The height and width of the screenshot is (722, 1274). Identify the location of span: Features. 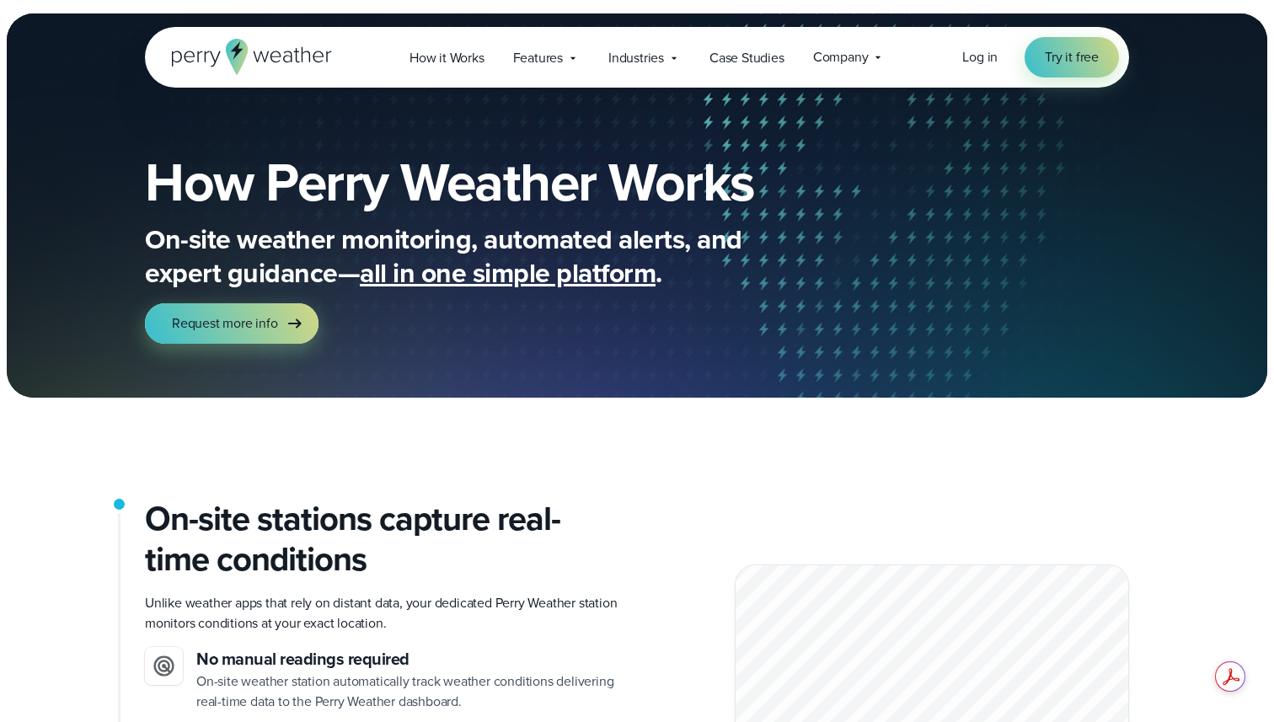
(538, 58).